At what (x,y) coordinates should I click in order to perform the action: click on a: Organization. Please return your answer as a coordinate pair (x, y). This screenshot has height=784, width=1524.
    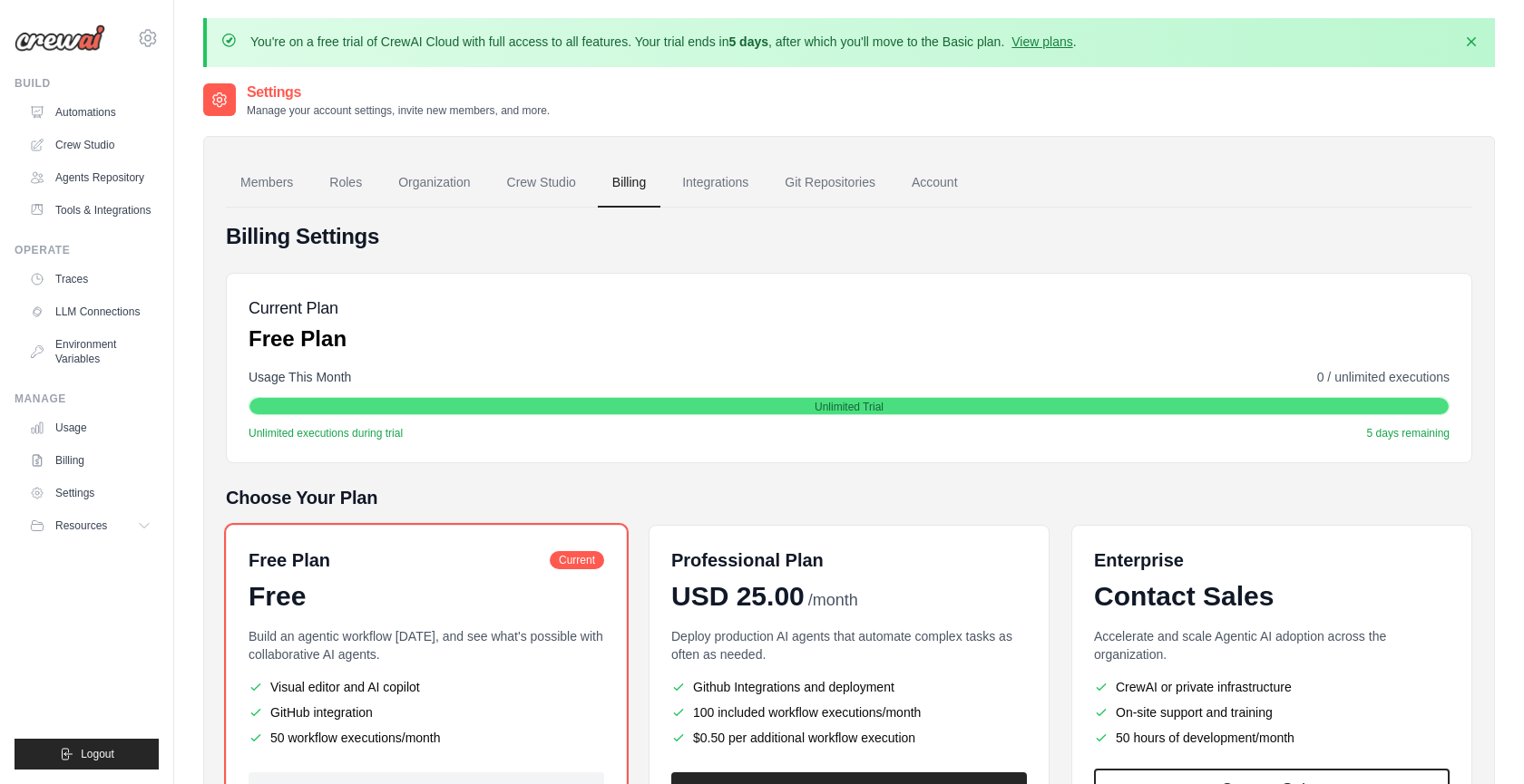
    Looking at the image, I should click on (434, 183).